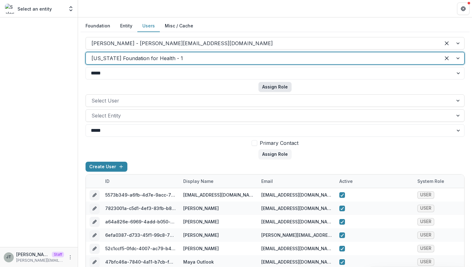 This screenshot has height=267, width=472. I want to click on button: Open entity switcher, so click(71, 9).